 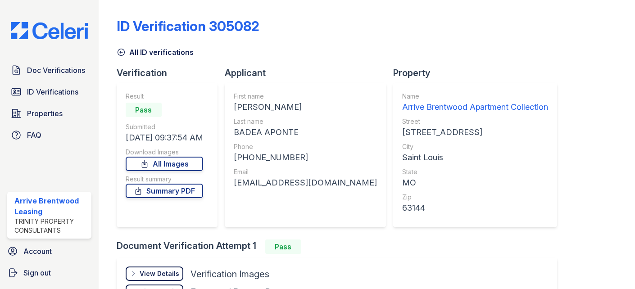 What do you see at coordinates (49, 273) in the screenshot?
I see `button: Sign out` at bounding box center [49, 273].